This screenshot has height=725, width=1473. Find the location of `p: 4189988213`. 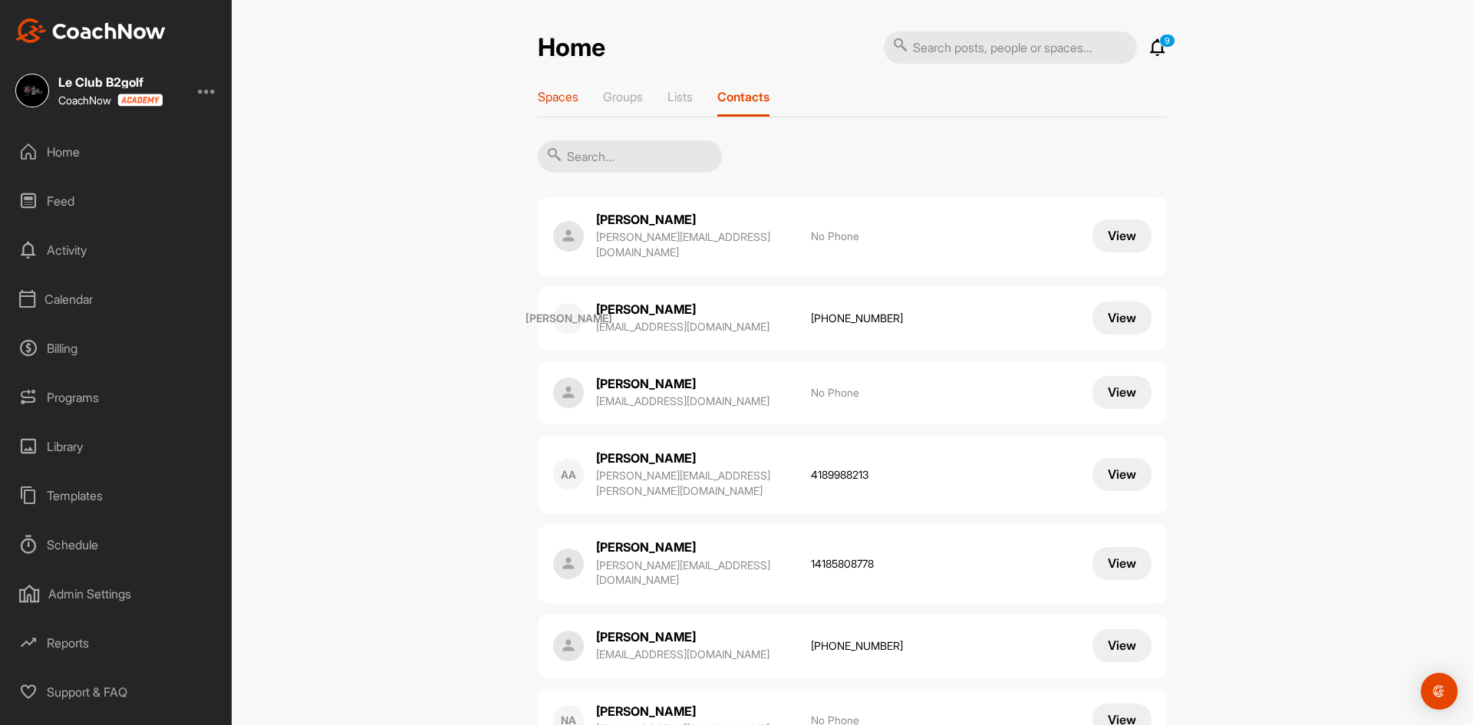

p: 4189988213 is located at coordinates (865, 475).